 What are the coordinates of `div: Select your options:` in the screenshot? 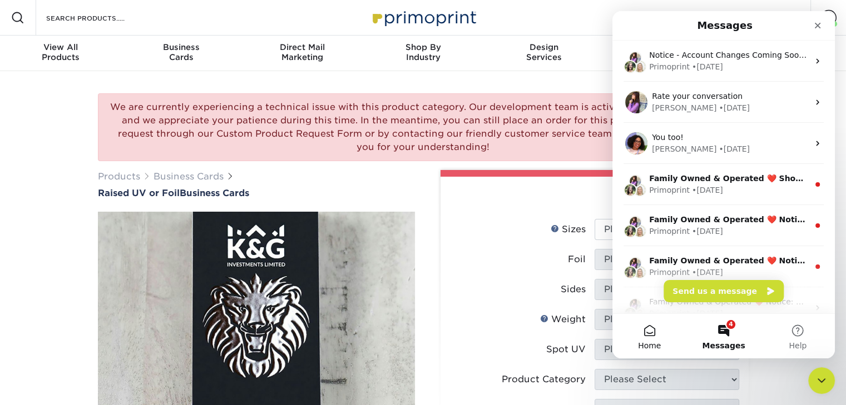 It's located at (595, 198).